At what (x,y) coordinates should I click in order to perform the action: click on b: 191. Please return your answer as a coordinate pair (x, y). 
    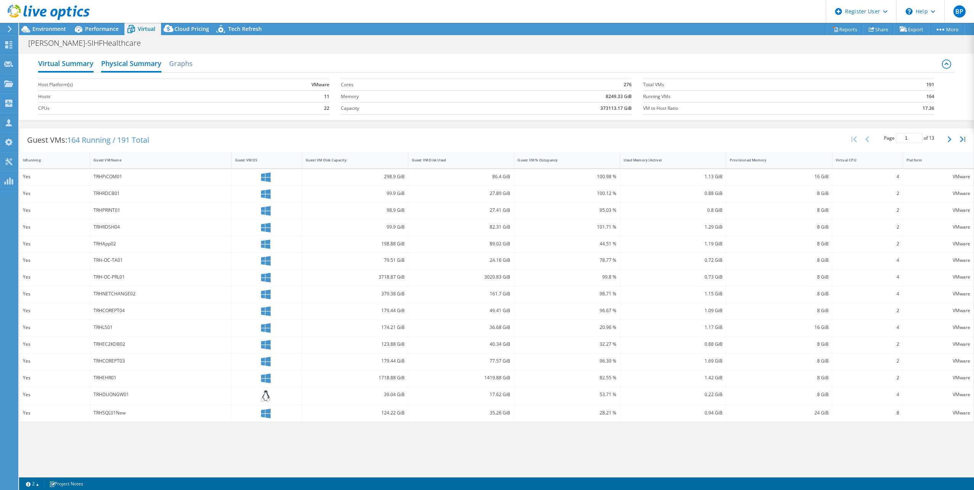
    Looking at the image, I should click on (931, 85).